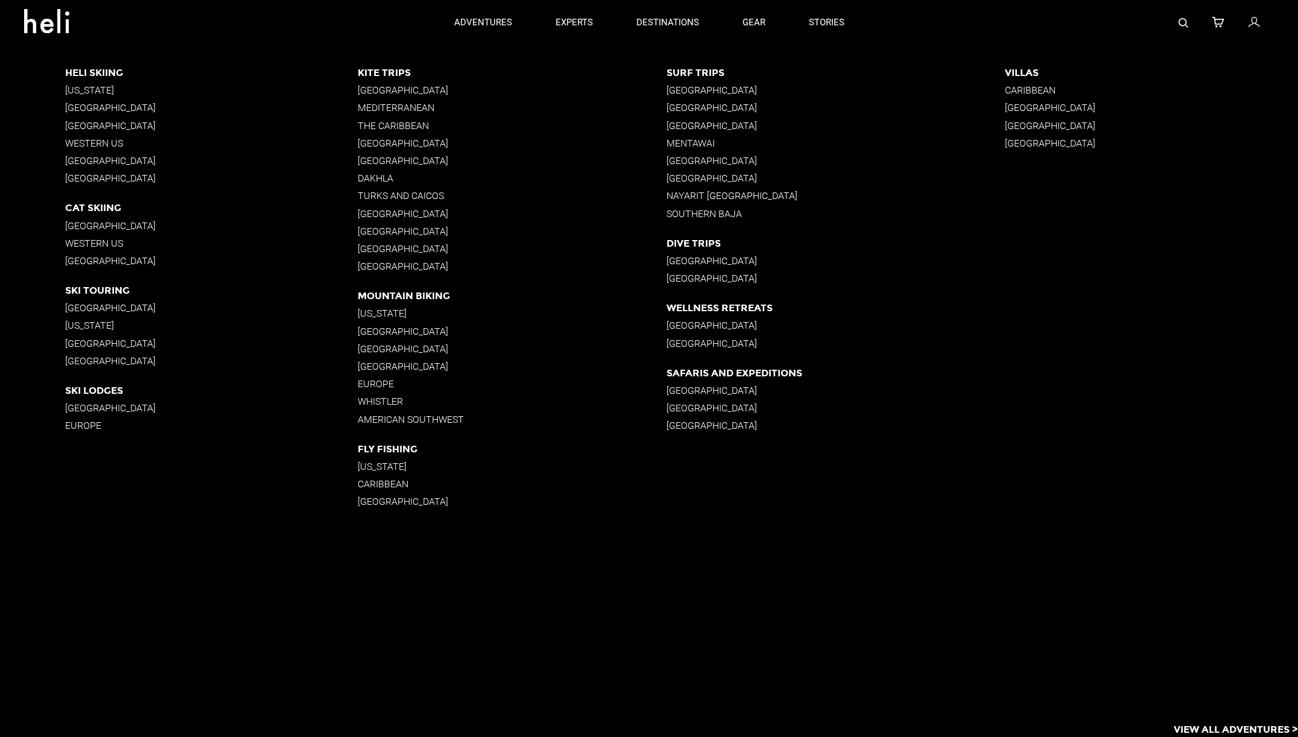  Describe the element at coordinates (835, 373) in the screenshot. I see `p: Safaris and Expeditions` at that location.